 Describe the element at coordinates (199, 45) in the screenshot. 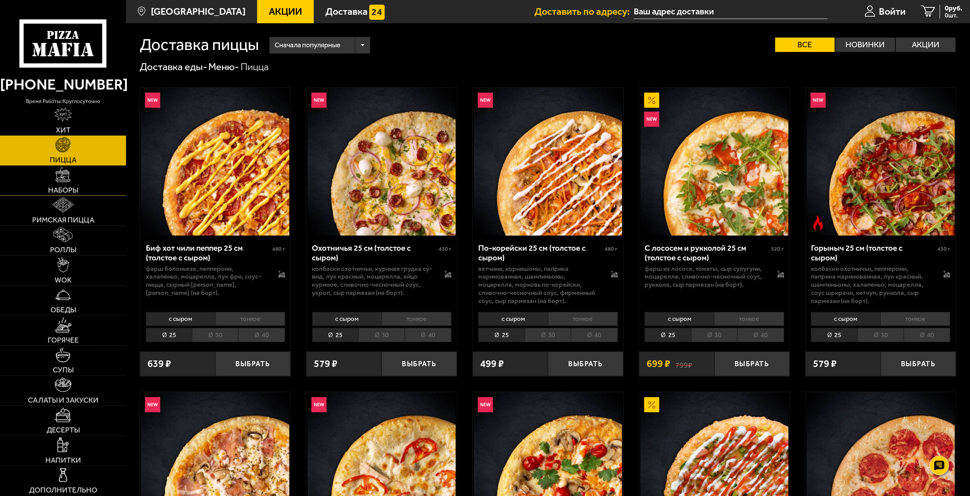

I see `h1: Доставка пиццы` at that location.